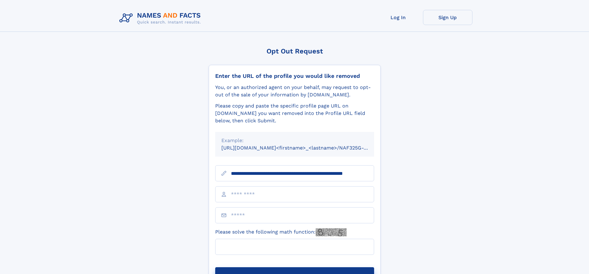 This screenshot has width=589, height=274. Describe the element at coordinates (448, 17) in the screenshot. I see `a: Sign Up` at that location.